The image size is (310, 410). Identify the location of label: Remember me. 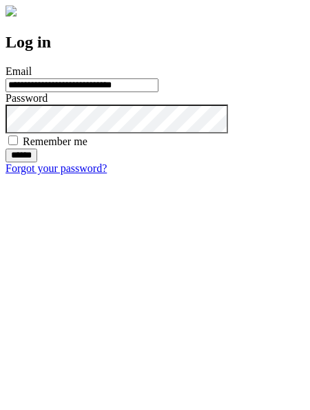
(55, 141).